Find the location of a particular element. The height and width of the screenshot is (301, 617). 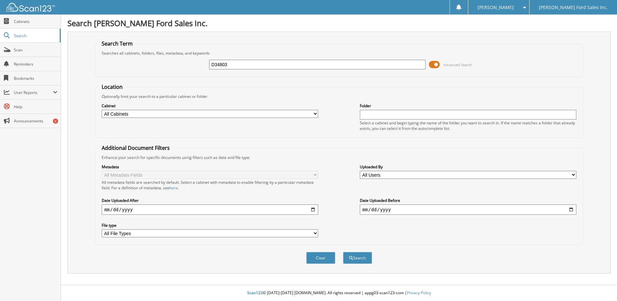

span: Reminders is located at coordinates (36, 64).